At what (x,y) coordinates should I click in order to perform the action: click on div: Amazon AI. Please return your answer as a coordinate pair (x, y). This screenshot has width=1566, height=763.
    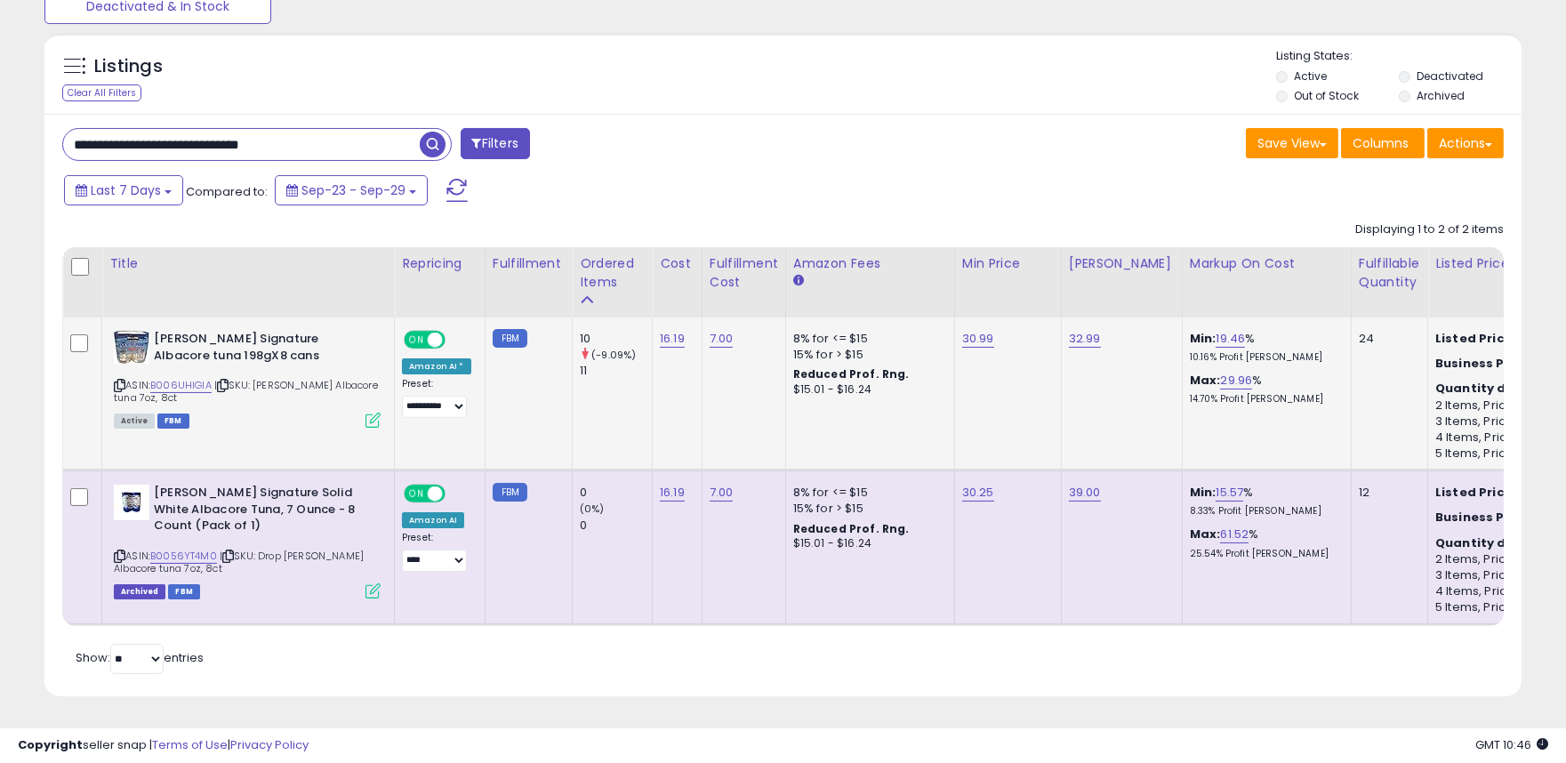
    Looking at the image, I should click on (433, 520).